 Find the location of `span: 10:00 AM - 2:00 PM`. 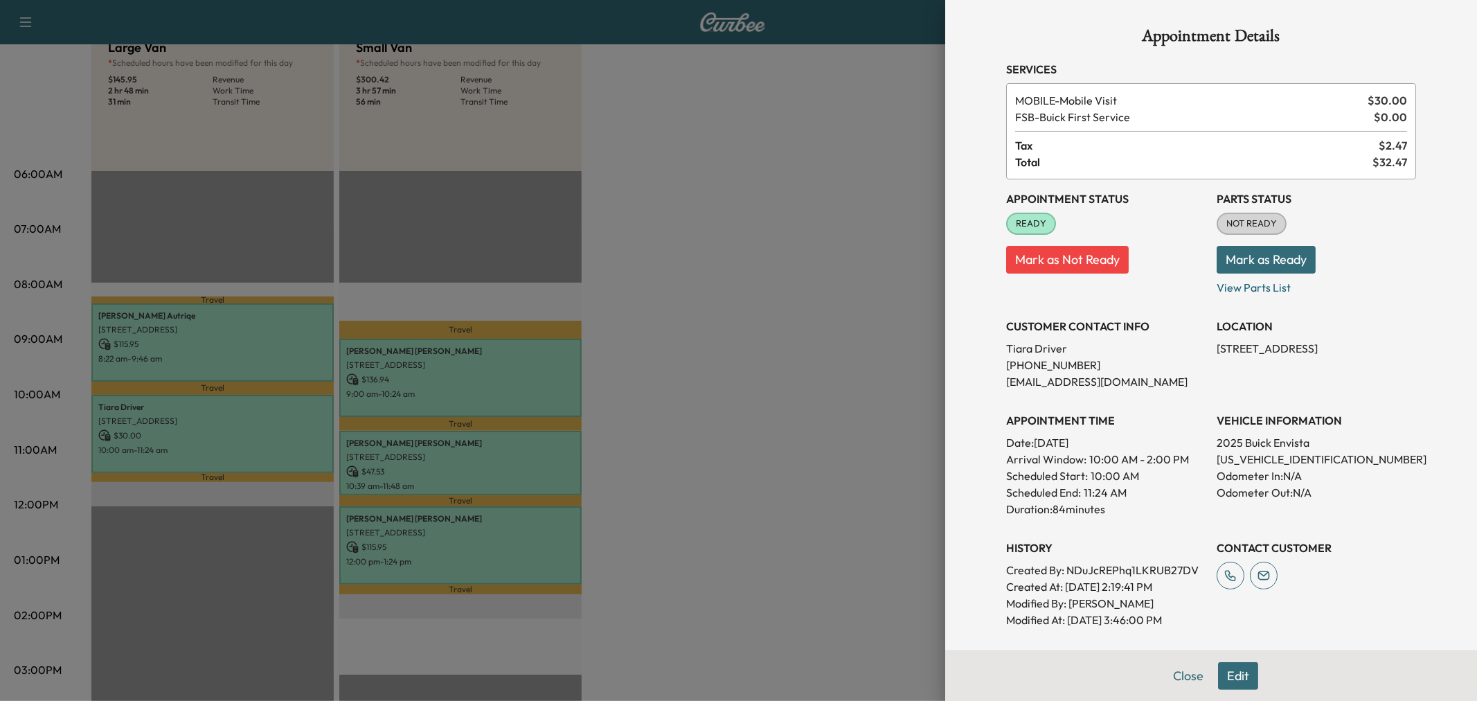

span: 10:00 AM - 2:00 PM is located at coordinates (1139, 459).